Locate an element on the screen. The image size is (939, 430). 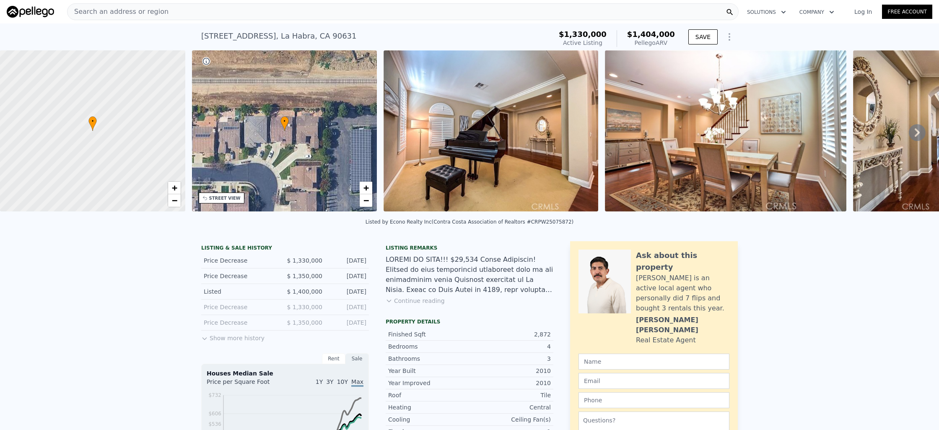
a: Log In is located at coordinates (863, 12).